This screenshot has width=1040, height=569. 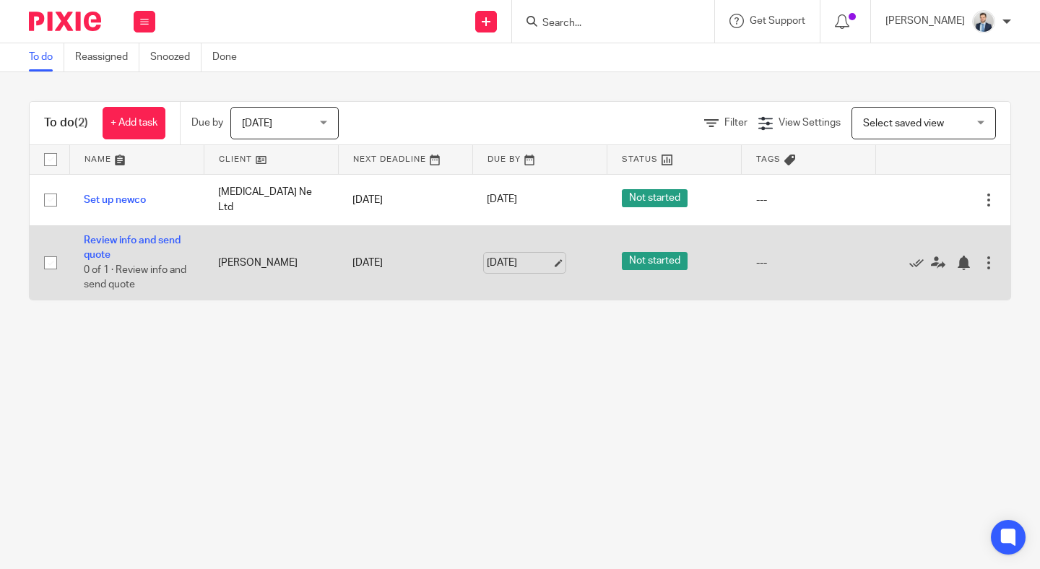 I want to click on a: Set up newco, so click(x=115, y=200).